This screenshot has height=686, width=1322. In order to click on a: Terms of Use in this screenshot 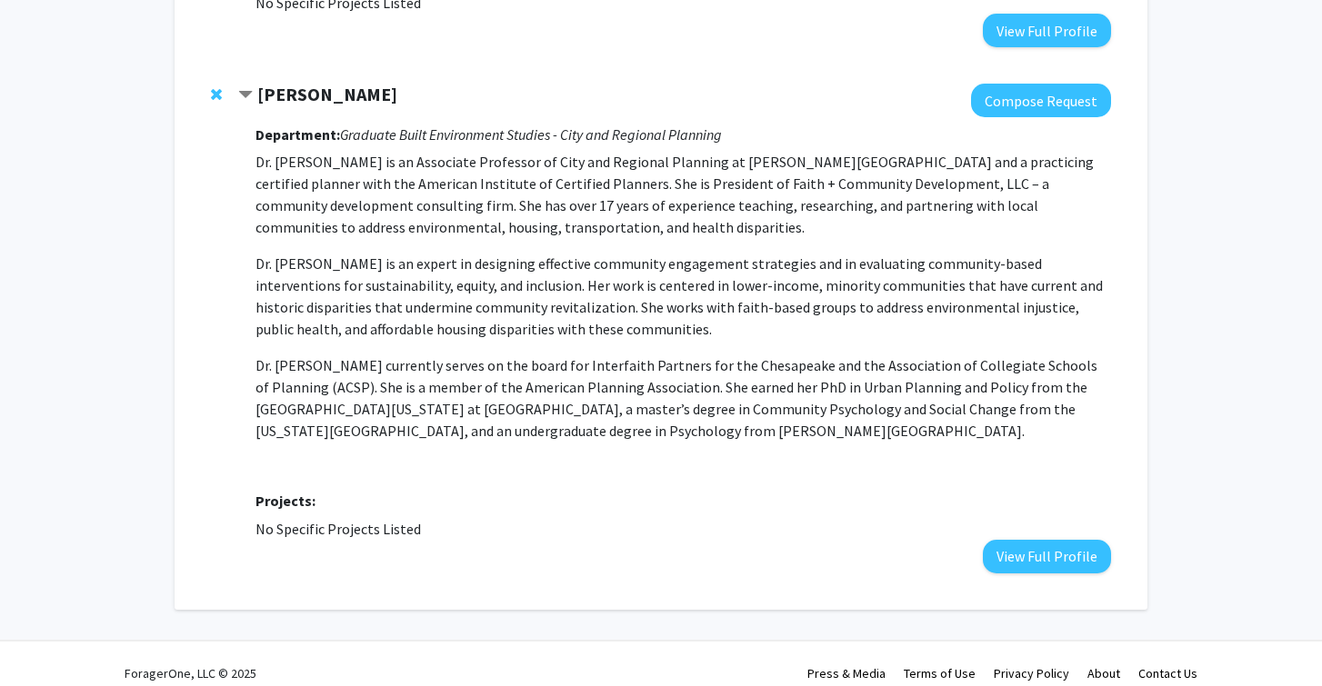, I will do `click(939, 674)`.